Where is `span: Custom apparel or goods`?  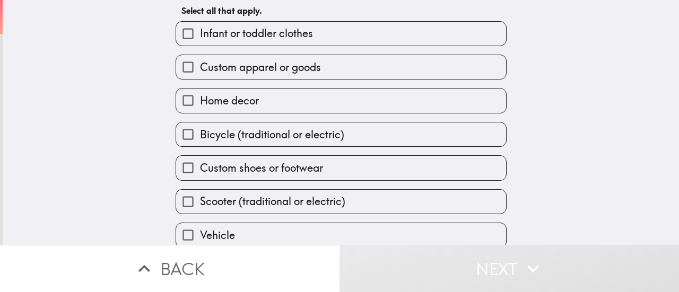
span: Custom apparel or goods is located at coordinates (260, 67).